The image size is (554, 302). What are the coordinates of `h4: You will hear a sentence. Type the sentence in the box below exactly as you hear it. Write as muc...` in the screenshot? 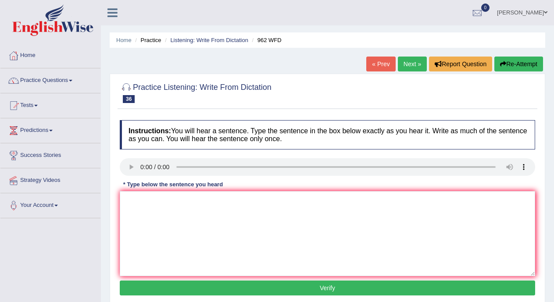 It's located at (327, 135).